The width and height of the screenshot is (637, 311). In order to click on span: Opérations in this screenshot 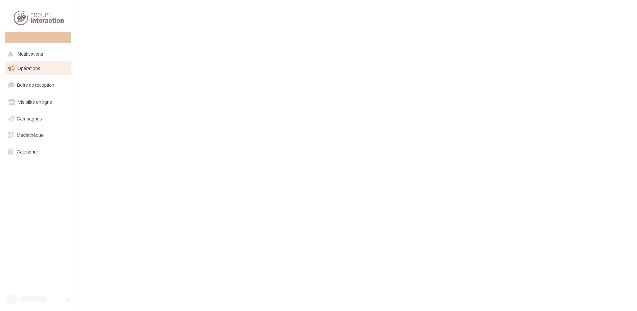, I will do `click(29, 68)`.